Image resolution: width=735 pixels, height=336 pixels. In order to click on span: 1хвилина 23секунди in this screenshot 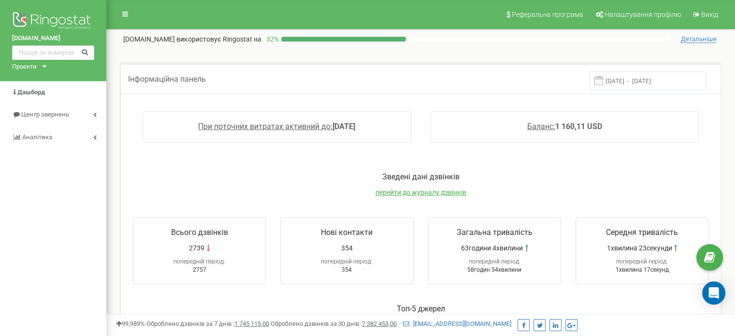, I will do `click(638, 248)`.